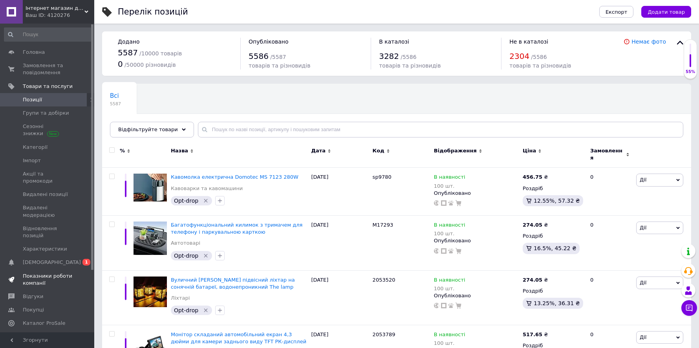 The width and height of the screenshot is (699, 348). Describe the element at coordinates (128, 42) in the screenshot. I see `span: Додано` at that location.